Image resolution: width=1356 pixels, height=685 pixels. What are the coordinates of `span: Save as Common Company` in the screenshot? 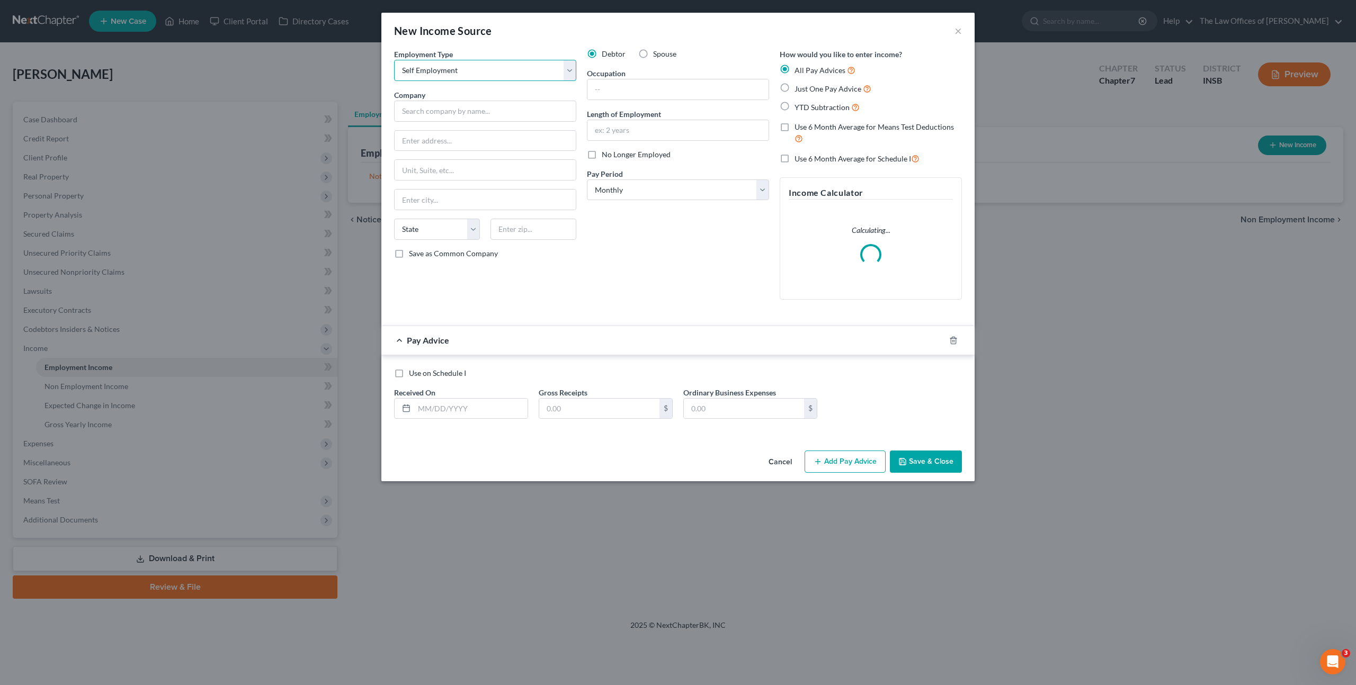 It's located at (453, 253).